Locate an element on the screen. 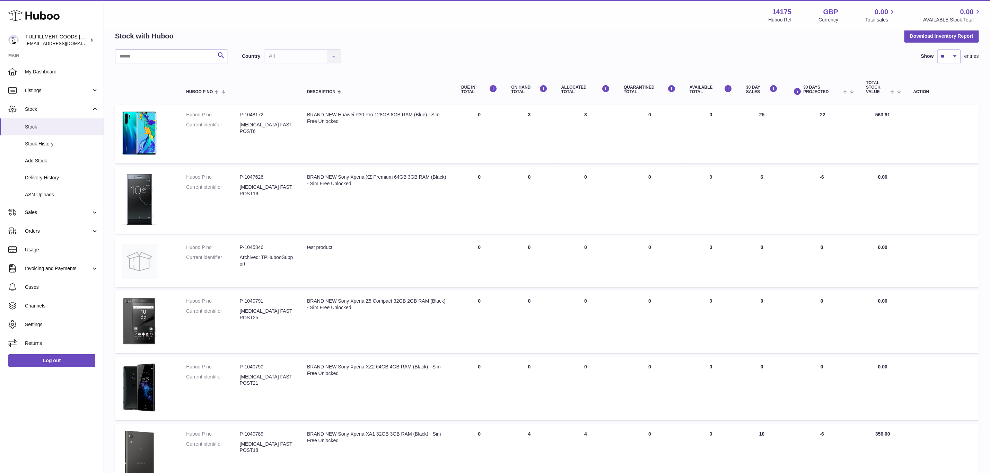 The width and height of the screenshot is (990, 473). strong: GBP is located at coordinates (830, 12).